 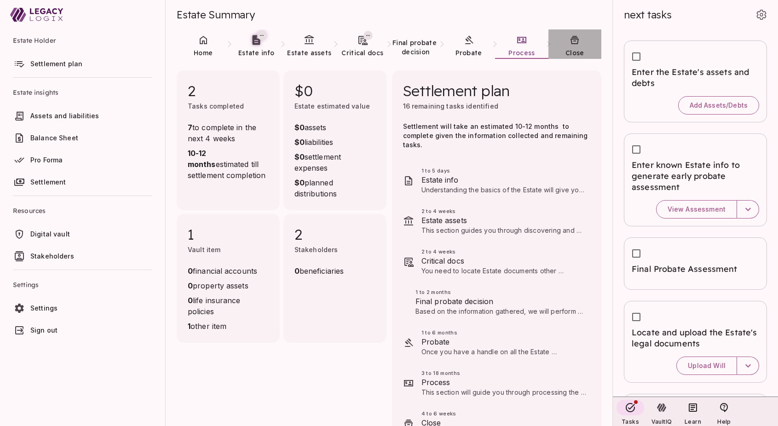 I want to click on span: Estate Holder, so click(x=82, y=40).